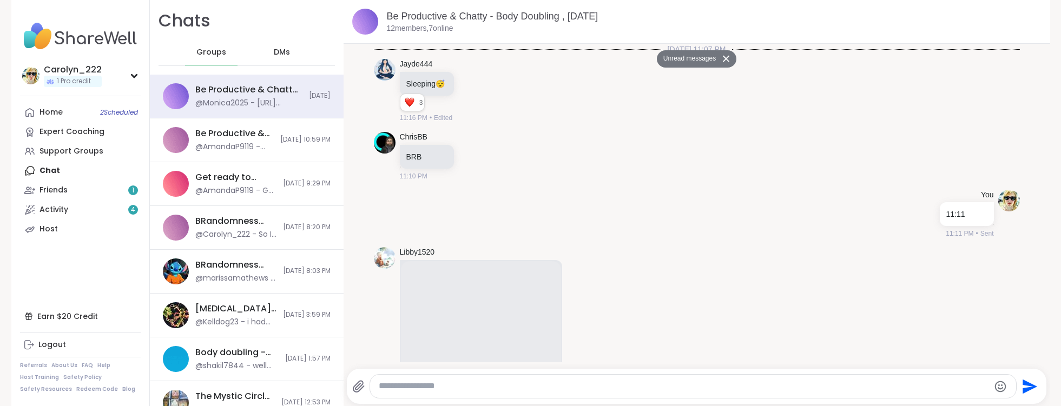  Describe the element at coordinates (49, 229) in the screenshot. I see `div: Host` at that location.